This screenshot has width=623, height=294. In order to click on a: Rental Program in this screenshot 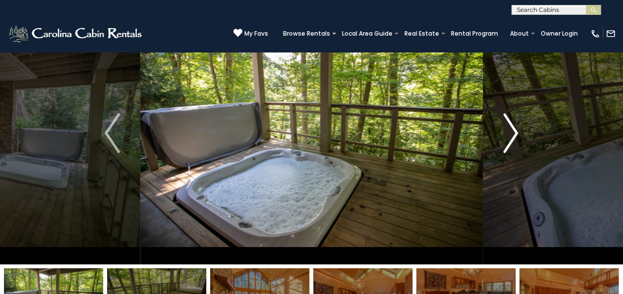, I will do `click(474, 34)`.